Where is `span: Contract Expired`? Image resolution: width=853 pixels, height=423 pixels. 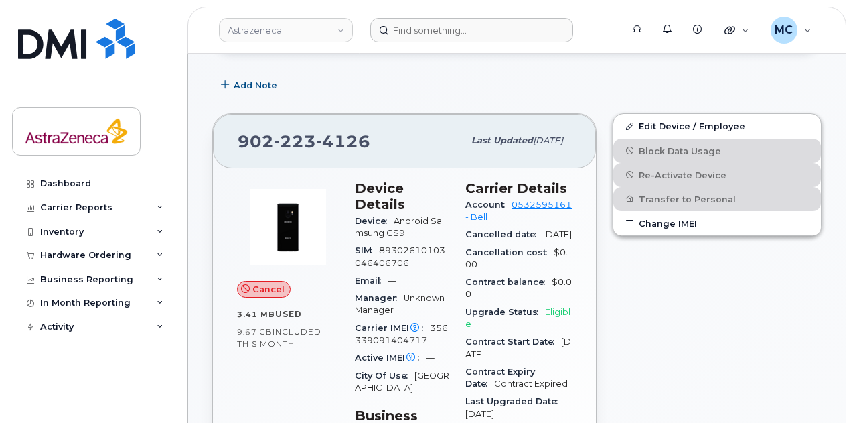
span: Contract Expired is located at coordinates (531, 383).